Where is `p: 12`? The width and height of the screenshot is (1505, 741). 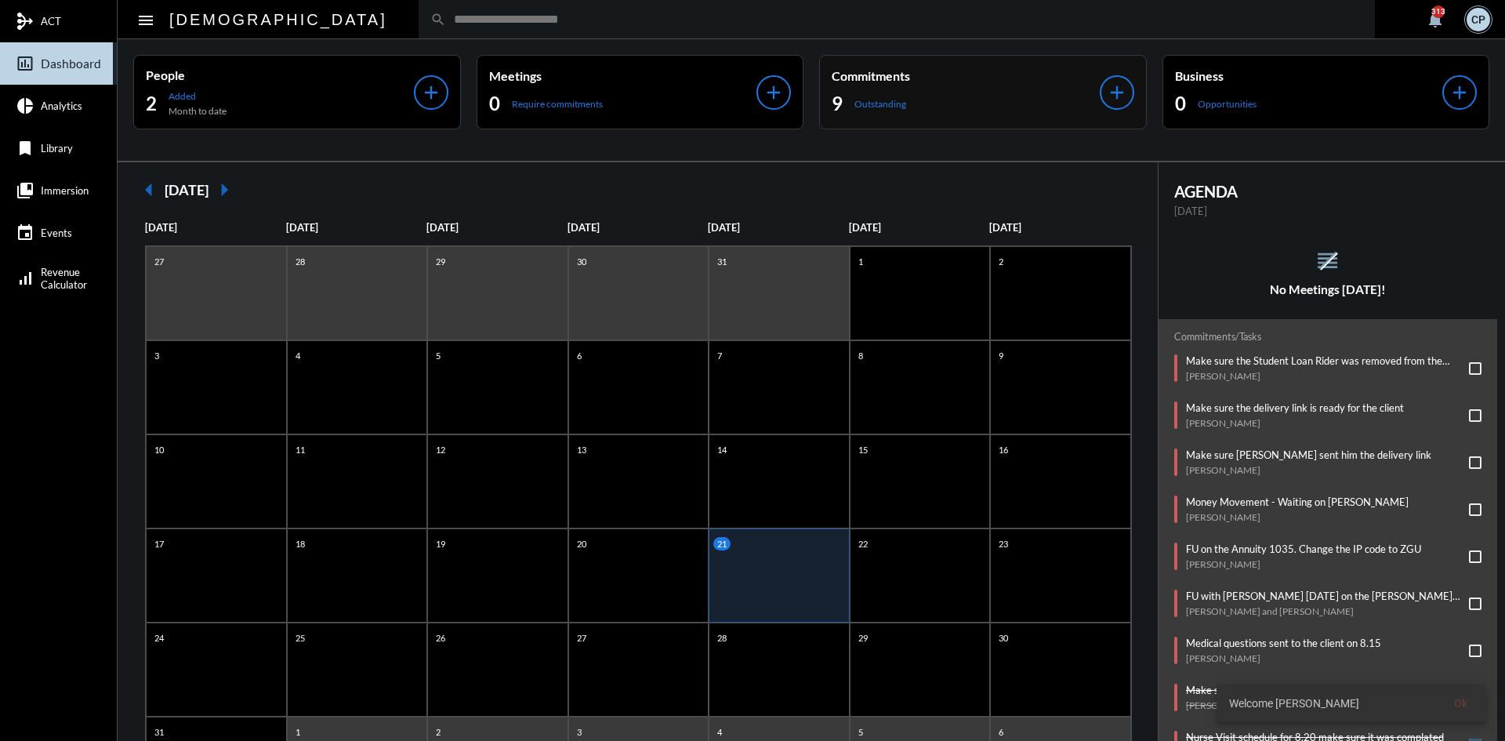 p: 12 is located at coordinates (441, 449).